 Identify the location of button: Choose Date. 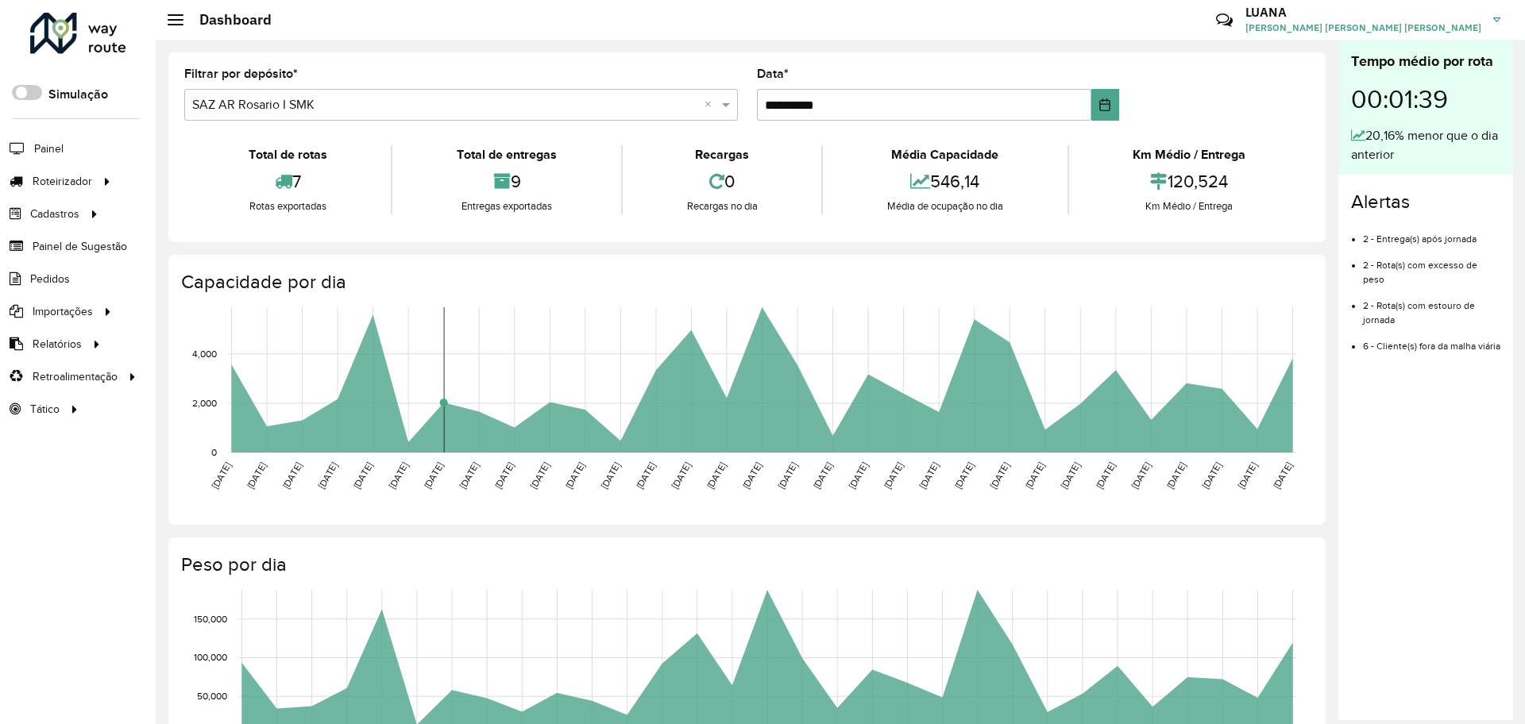
(1105, 105).